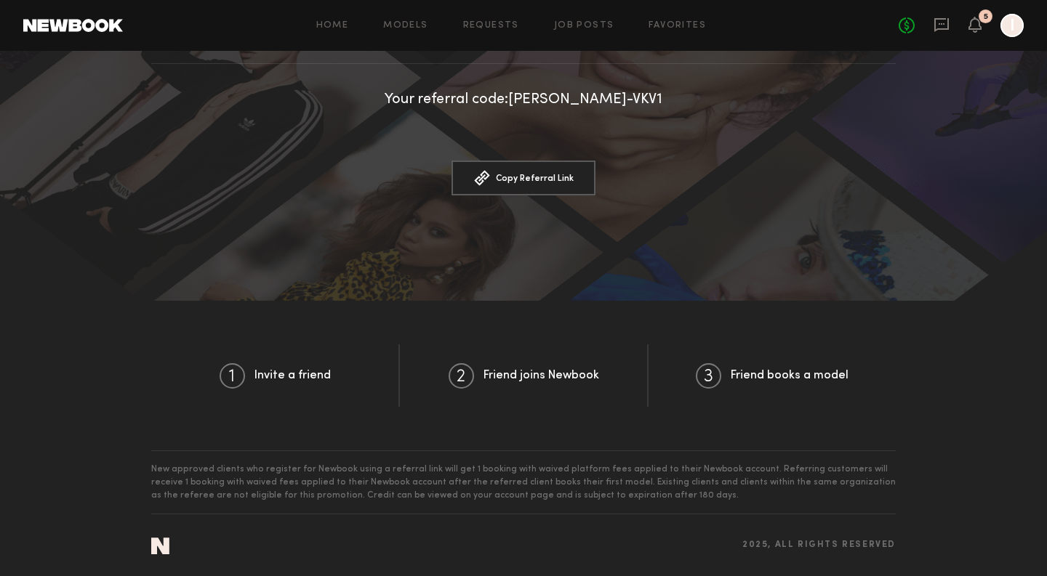 The width and height of the screenshot is (1047, 576). I want to click on div: 5, so click(986, 17).